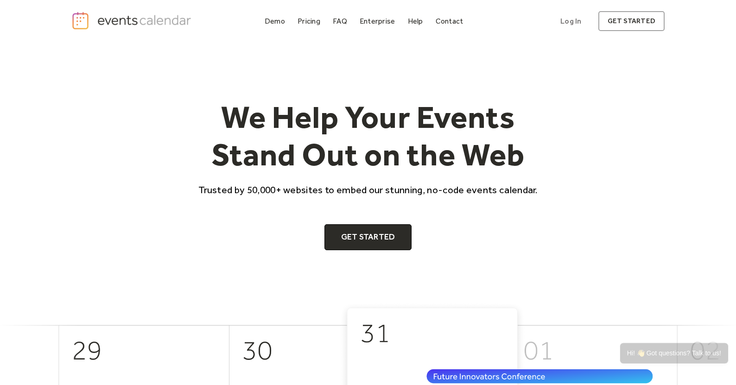  What do you see at coordinates (450, 21) in the screenshot?
I see `div: Contact` at bounding box center [450, 21].